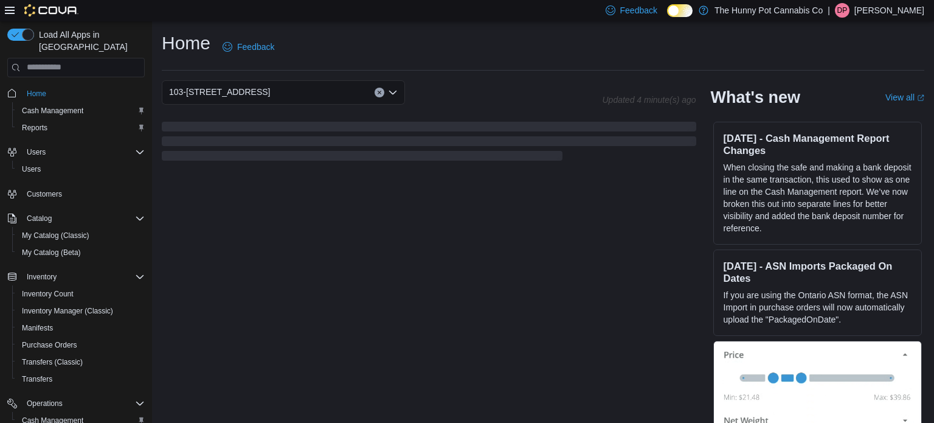 This screenshot has height=423, width=934. Describe the element at coordinates (649, 100) in the screenshot. I see `p: Updated 4 minute(s) ago` at that location.